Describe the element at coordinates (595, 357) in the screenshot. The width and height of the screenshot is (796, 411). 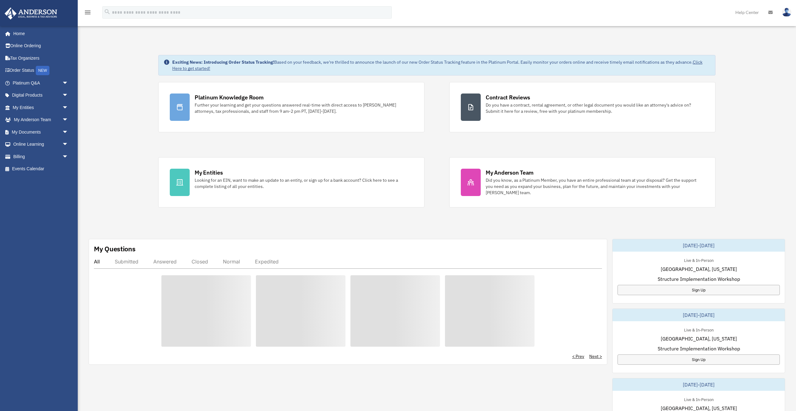
I see `a: Next >` at that location.